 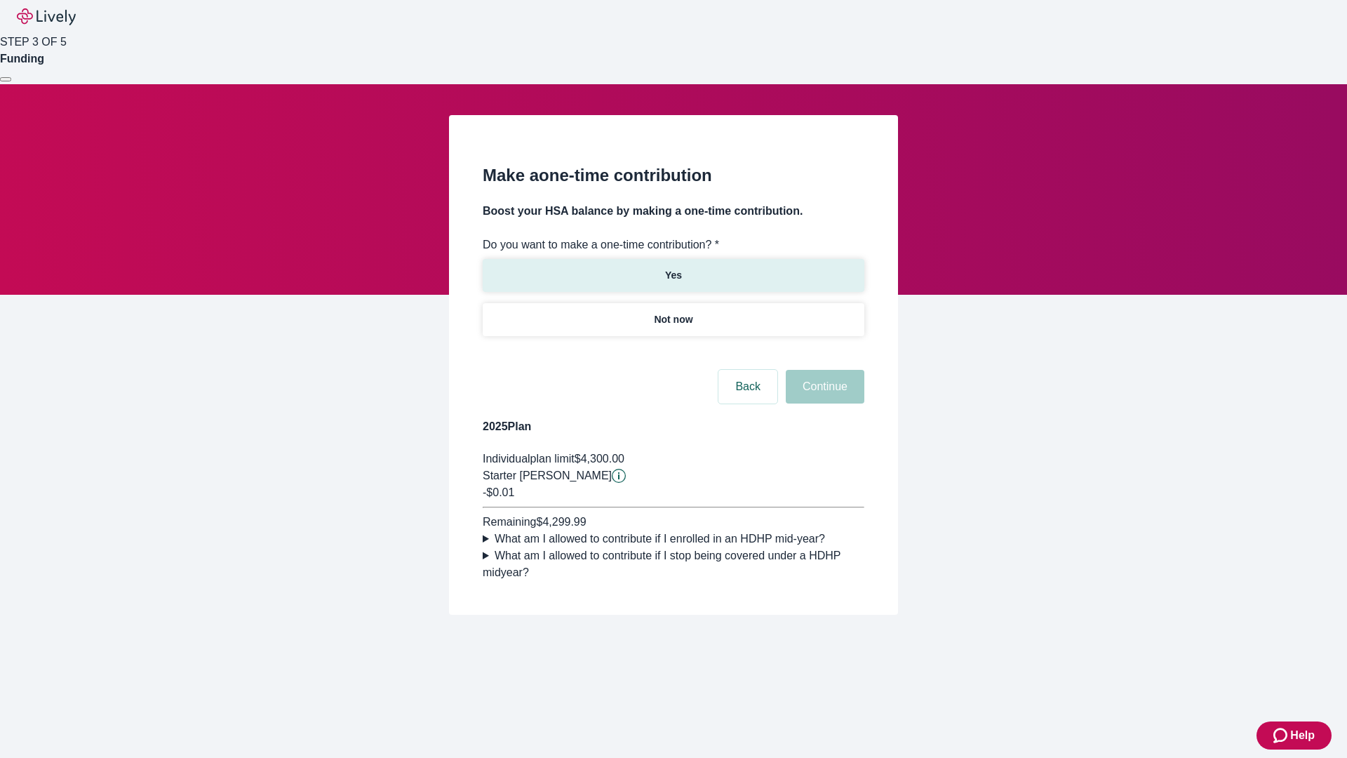 I want to click on span: Individual plan limit, so click(x=528, y=458).